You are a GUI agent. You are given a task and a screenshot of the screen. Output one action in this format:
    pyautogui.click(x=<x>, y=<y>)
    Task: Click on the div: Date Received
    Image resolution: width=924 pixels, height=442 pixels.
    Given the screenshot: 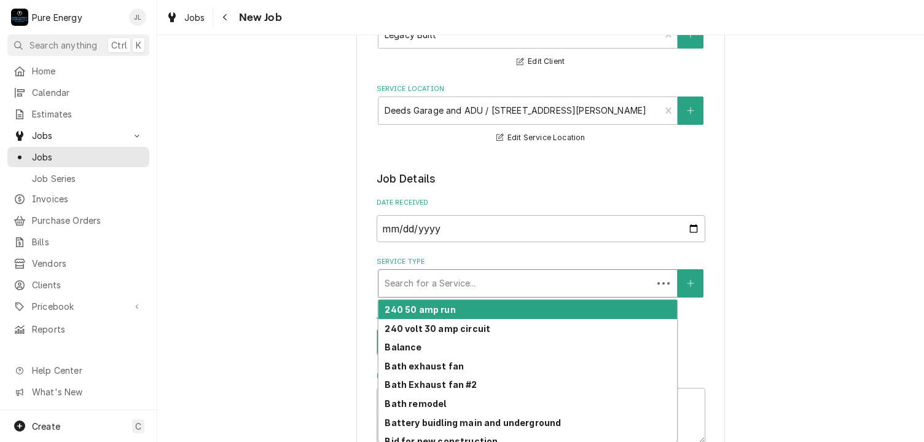 What is the action you would take?
    pyautogui.click(x=541, y=219)
    